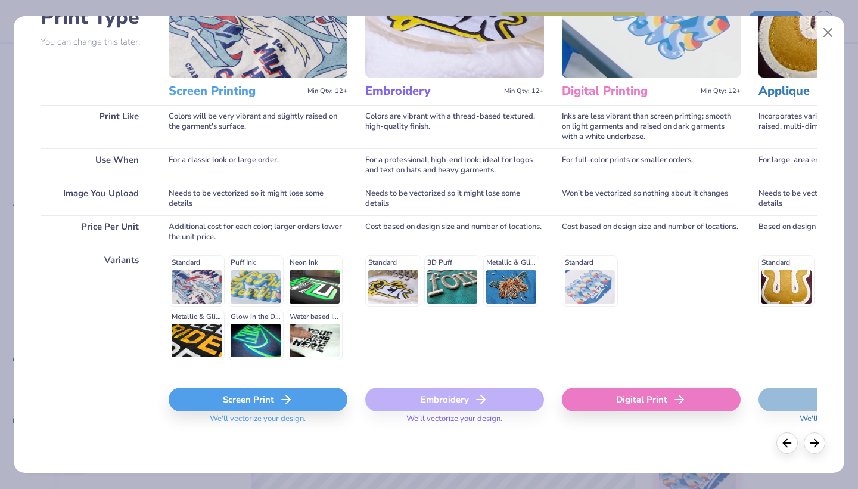 Image resolution: width=858 pixels, height=489 pixels. Describe the element at coordinates (95, 126) in the screenshot. I see `div: Print Like` at that location.